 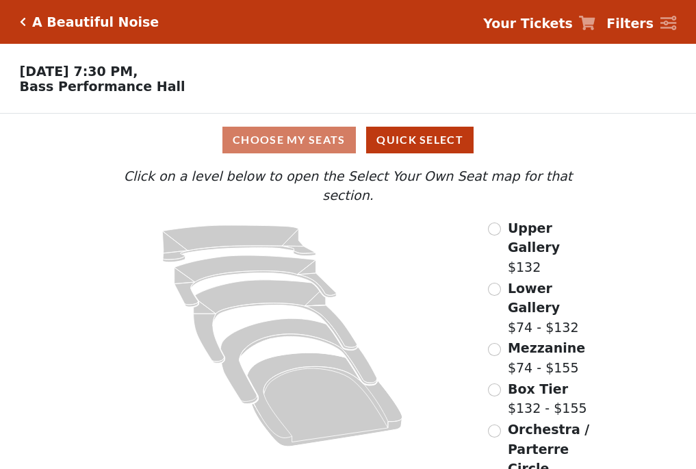 What do you see at coordinates (630, 23) in the screenshot?
I see `strong: Filters` at bounding box center [630, 23].